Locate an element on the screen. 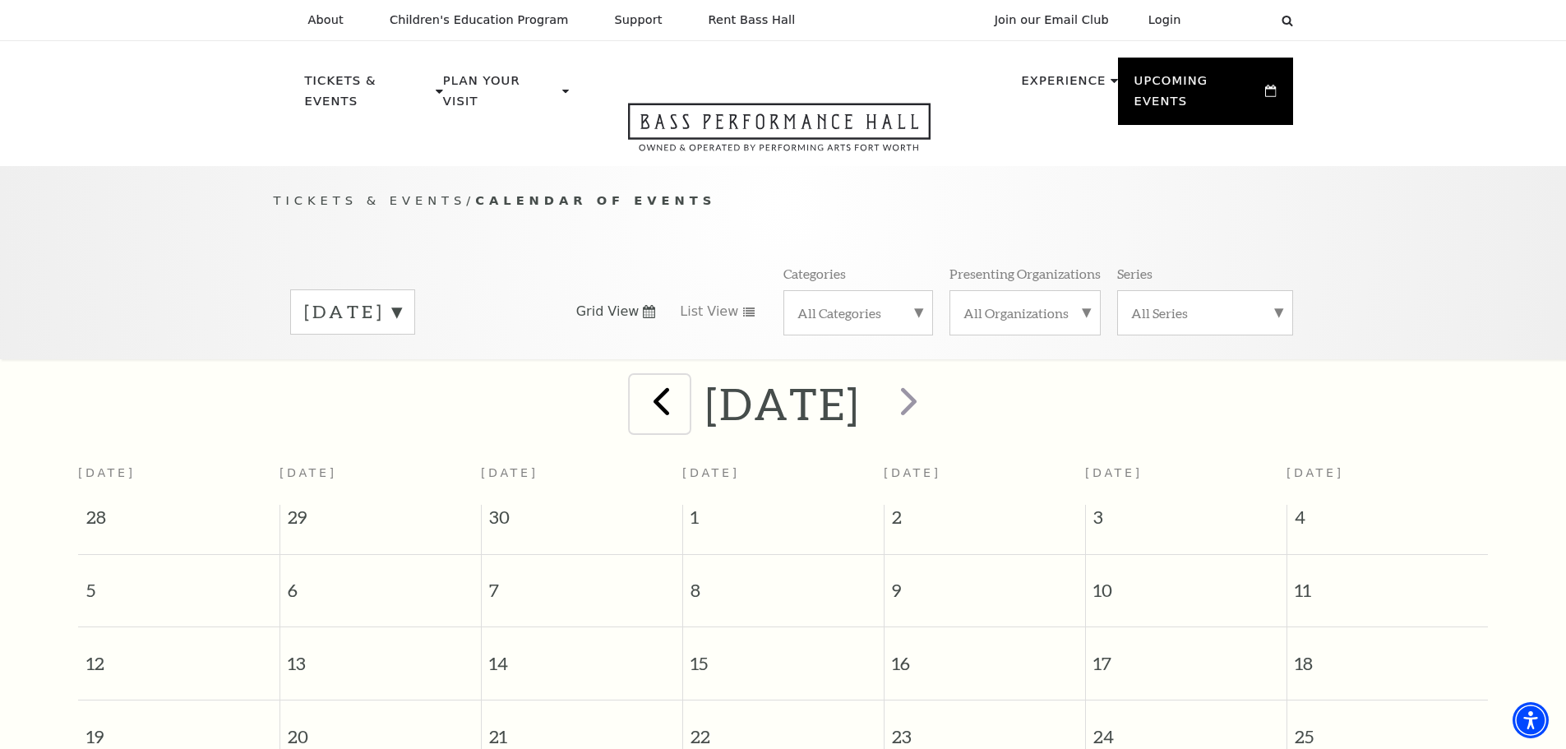  span: 18 is located at coordinates (1388, 655).